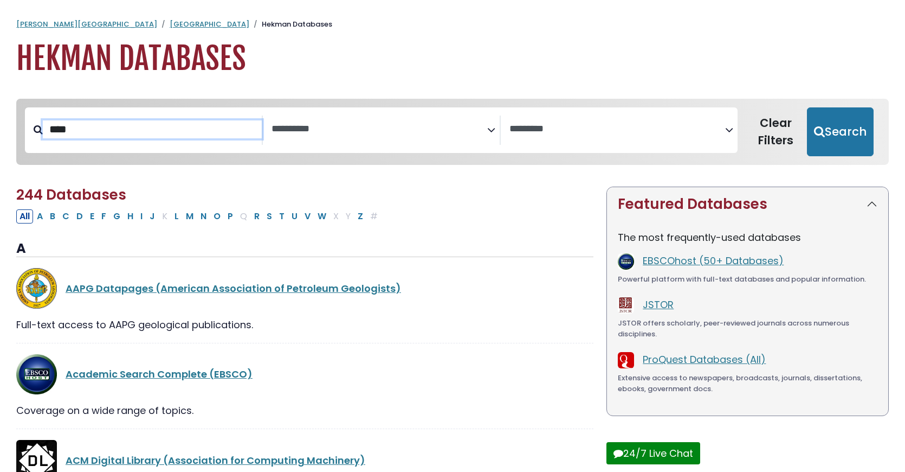 The height and width of the screenshot is (472, 905). Describe the element at coordinates (747, 328) in the screenshot. I see `div: JSTOR offers scholarly, peer-reviewed journals across numerous disciplines.` at that location.